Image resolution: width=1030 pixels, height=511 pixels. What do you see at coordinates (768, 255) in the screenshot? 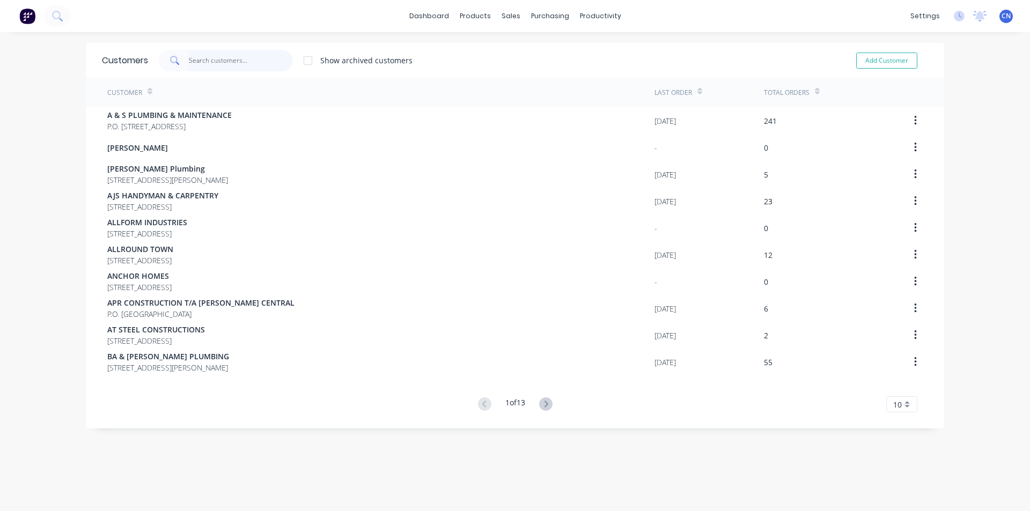
I see `div: 12` at bounding box center [768, 255].